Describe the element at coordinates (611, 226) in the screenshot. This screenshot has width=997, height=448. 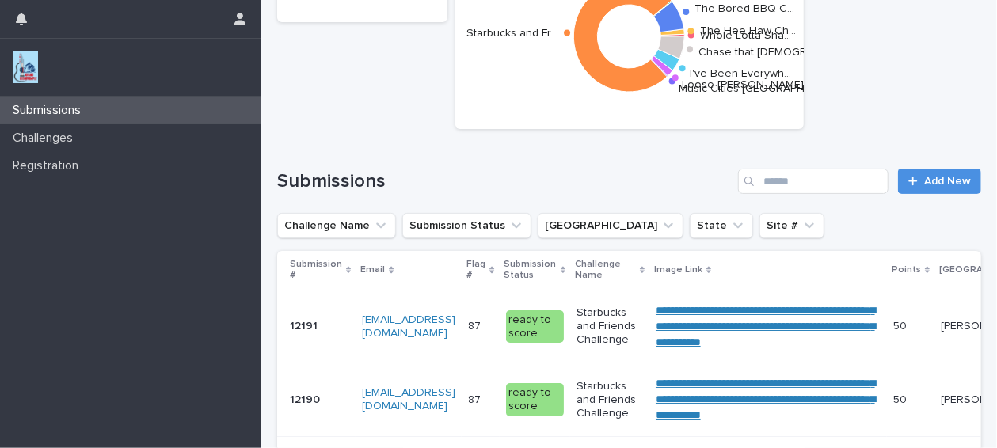
I see `button: Closest City` at that location.